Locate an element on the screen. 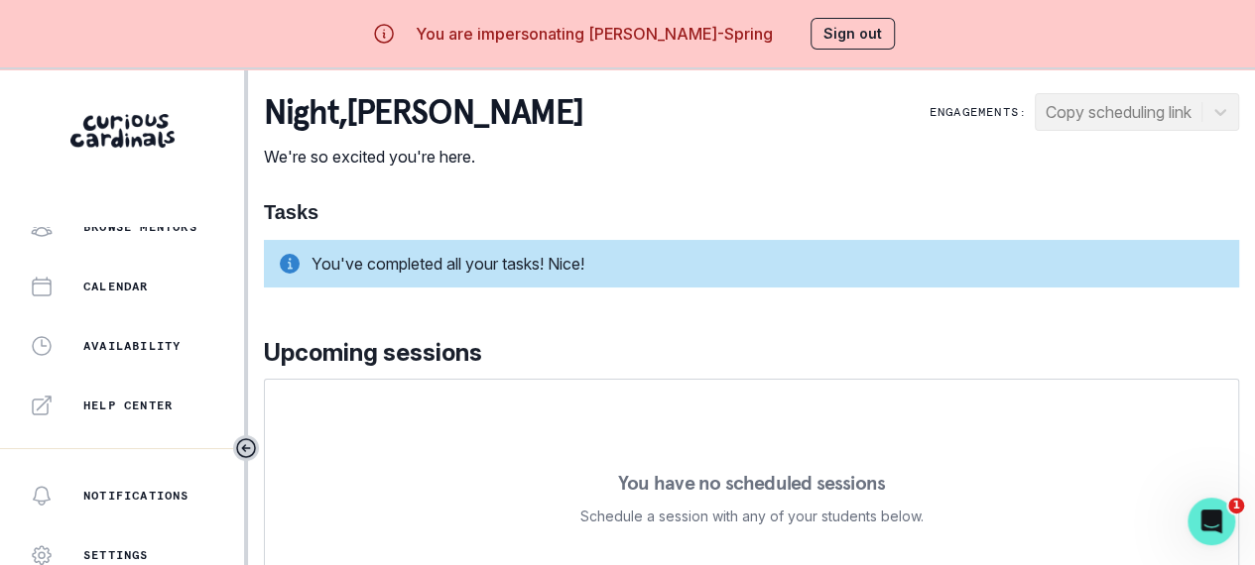  p: Settings is located at coordinates (116, 555).